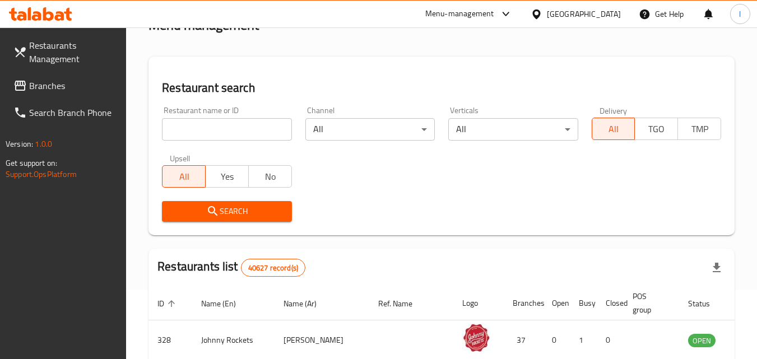 The width and height of the screenshot is (757, 359). I want to click on span: Name (Ar), so click(307, 304).